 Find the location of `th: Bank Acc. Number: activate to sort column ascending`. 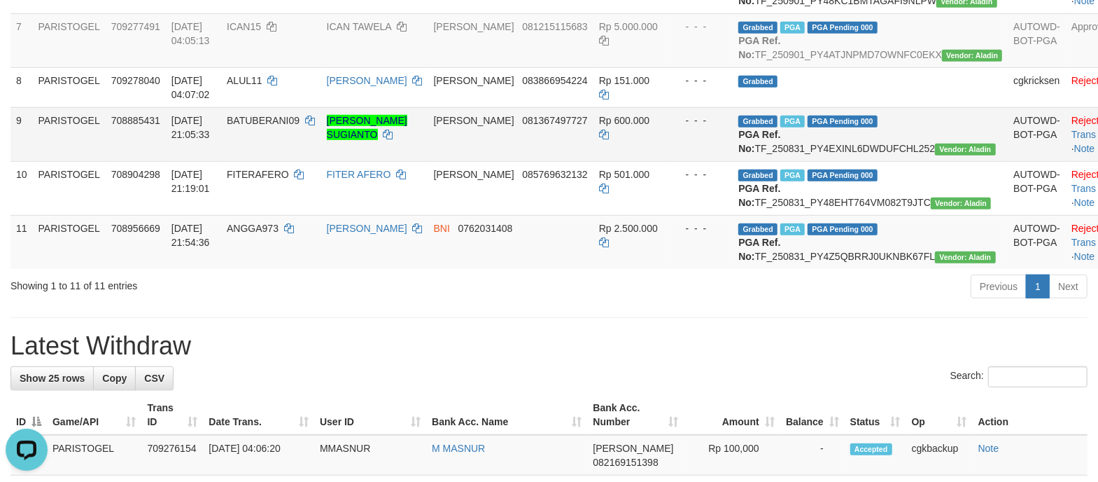

th: Bank Acc. Number: activate to sort column ascending is located at coordinates (636, 414).